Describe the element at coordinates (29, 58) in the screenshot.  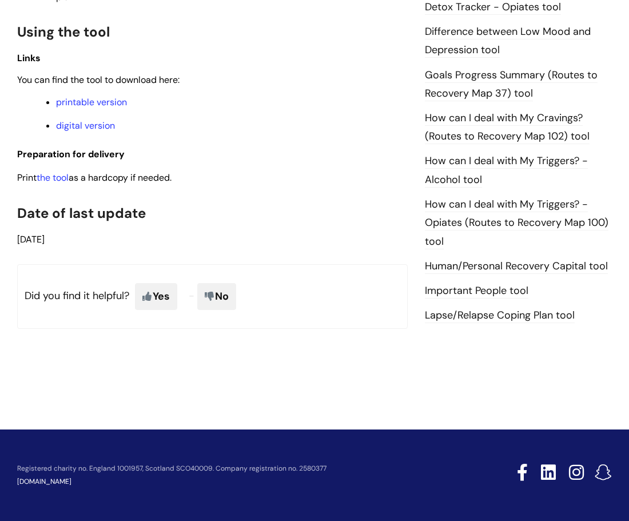
I see `span: Links` at that location.